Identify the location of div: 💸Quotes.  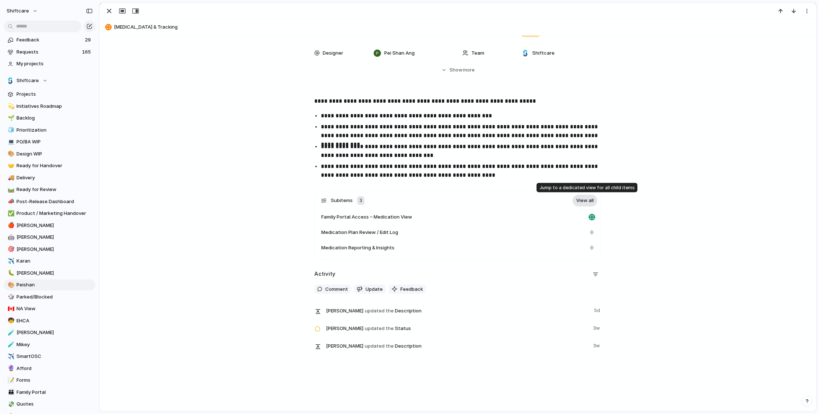
(49, 404).